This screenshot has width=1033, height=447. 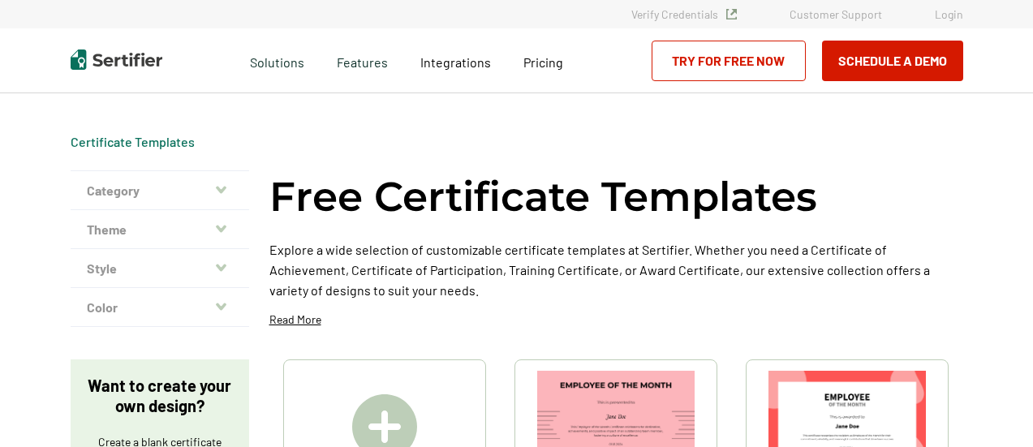 I want to click on a: Try for Free Now, so click(x=729, y=61).